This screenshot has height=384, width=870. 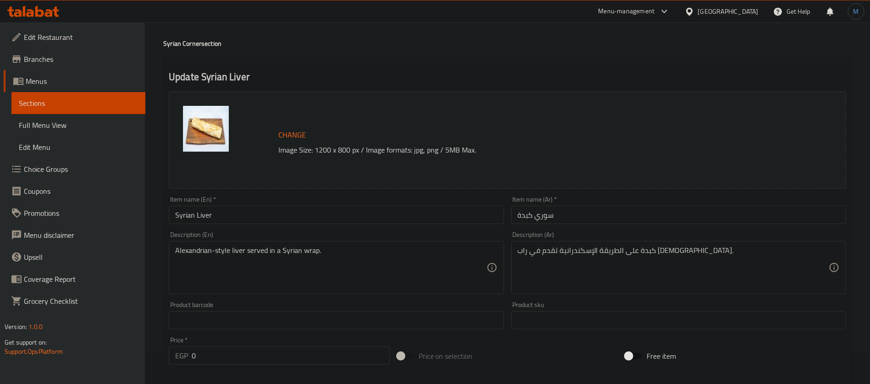 What do you see at coordinates (446, 356) in the screenshot?
I see `span: Price on selection` at bounding box center [446, 356].